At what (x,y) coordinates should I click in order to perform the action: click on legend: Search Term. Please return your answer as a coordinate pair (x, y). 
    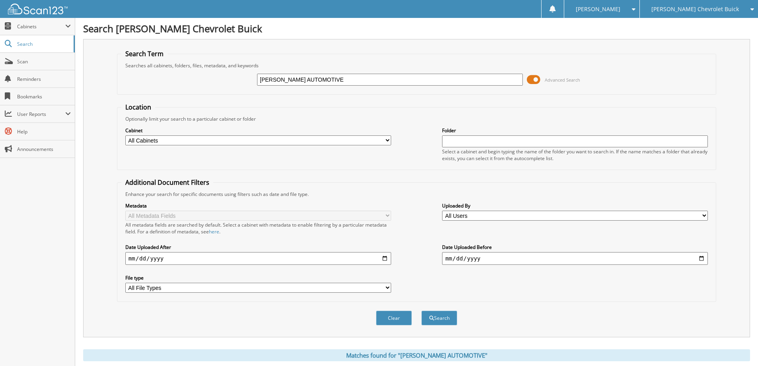
    Looking at the image, I should click on (144, 54).